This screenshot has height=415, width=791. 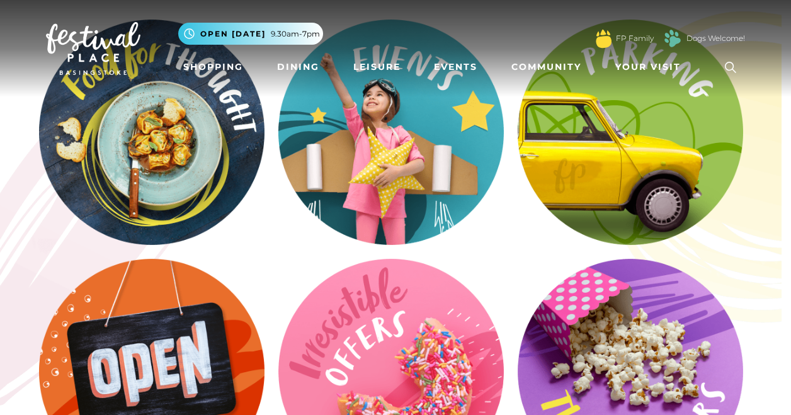 I want to click on a: Events, so click(x=455, y=67).